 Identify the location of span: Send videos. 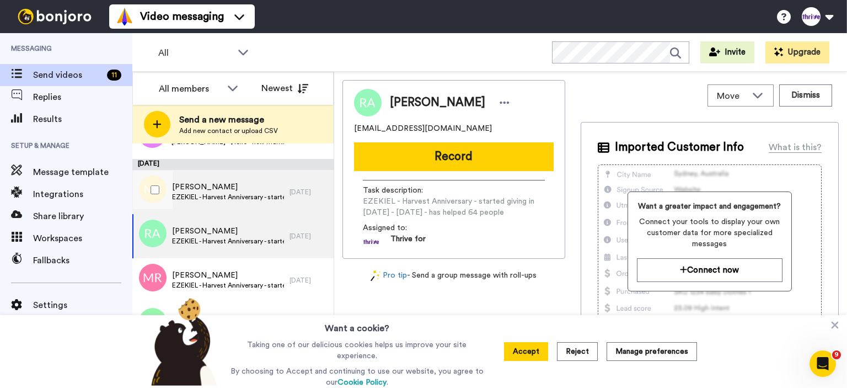
(68, 75).